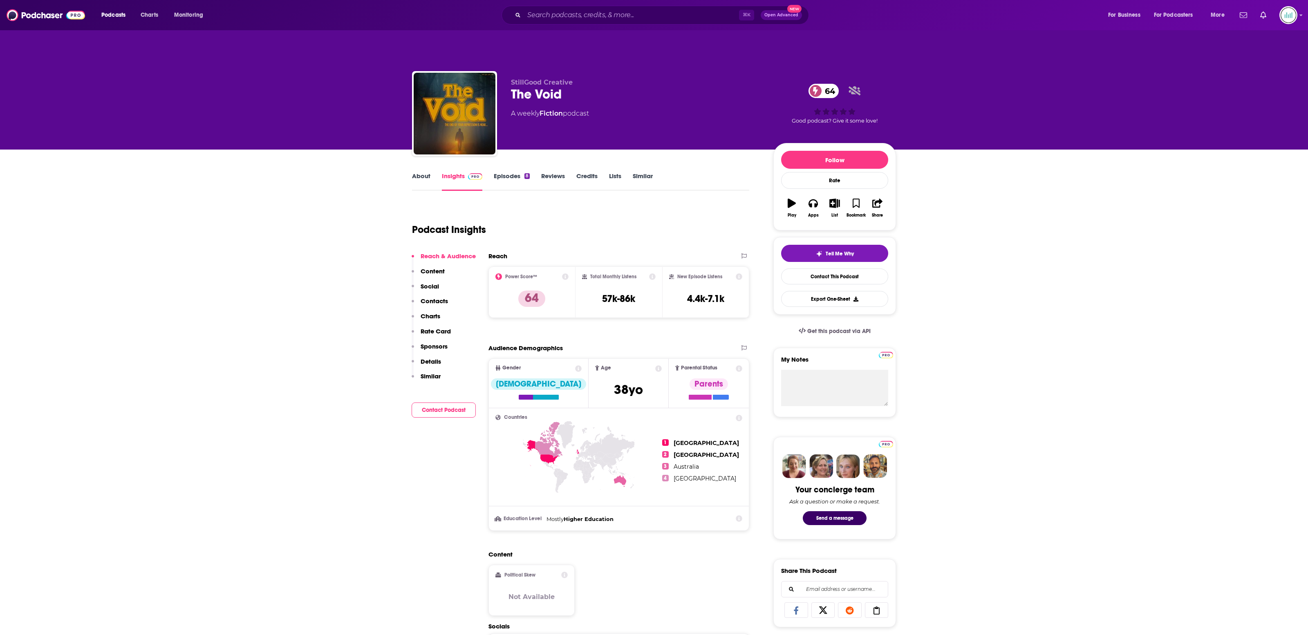  I want to click on p: Similar, so click(430, 376).